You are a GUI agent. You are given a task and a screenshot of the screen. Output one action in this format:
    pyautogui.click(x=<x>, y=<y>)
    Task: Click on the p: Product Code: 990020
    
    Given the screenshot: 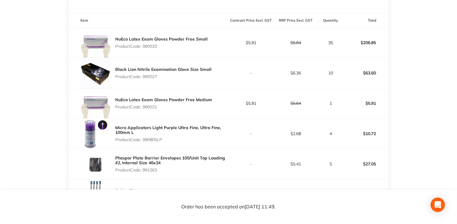 What is the action you would take?
    pyautogui.click(x=161, y=46)
    